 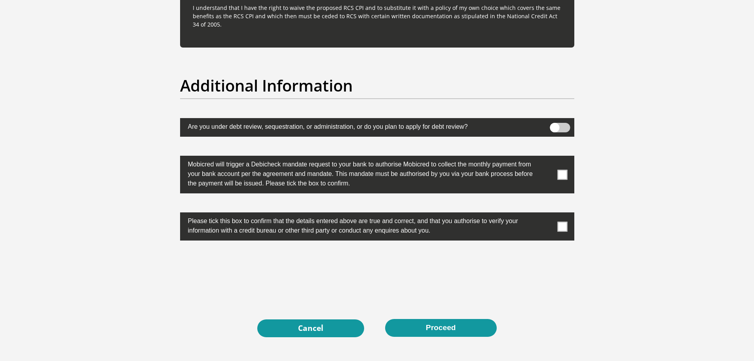 I want to click on label: Mobicred will trigger a Debicheck mandate request to your bank to authorise Mobicred to collect t..., so click(x=357, y=173).